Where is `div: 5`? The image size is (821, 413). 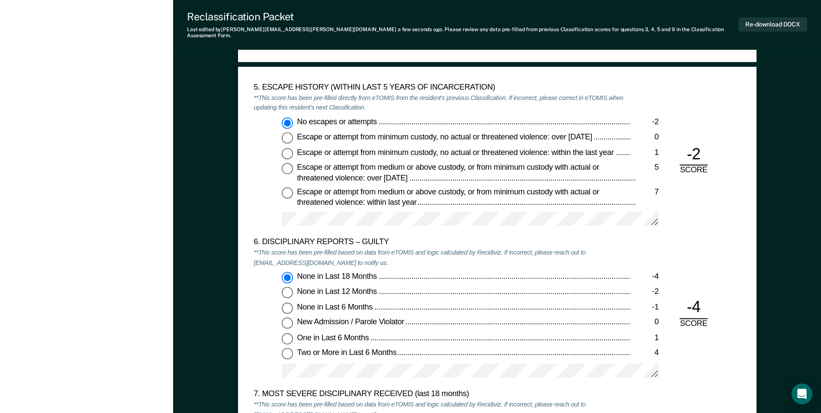 div: 5 is located at coordinates (647, 168).